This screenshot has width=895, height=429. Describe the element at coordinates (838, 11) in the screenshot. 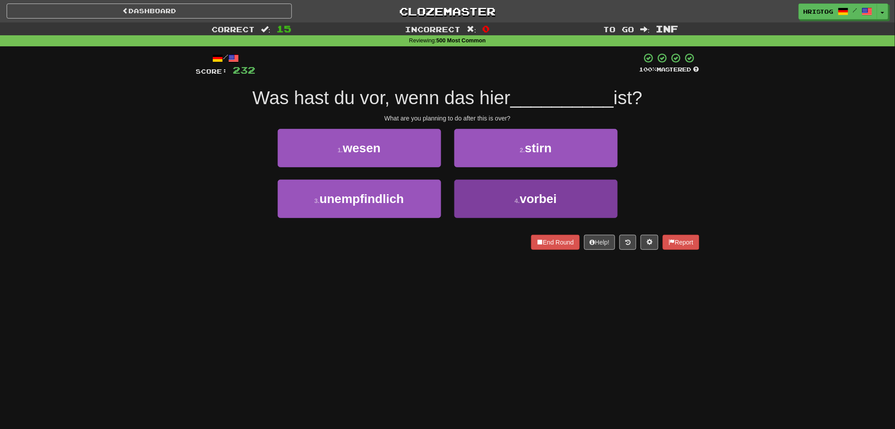

I see `a: HristoG /` at that location.